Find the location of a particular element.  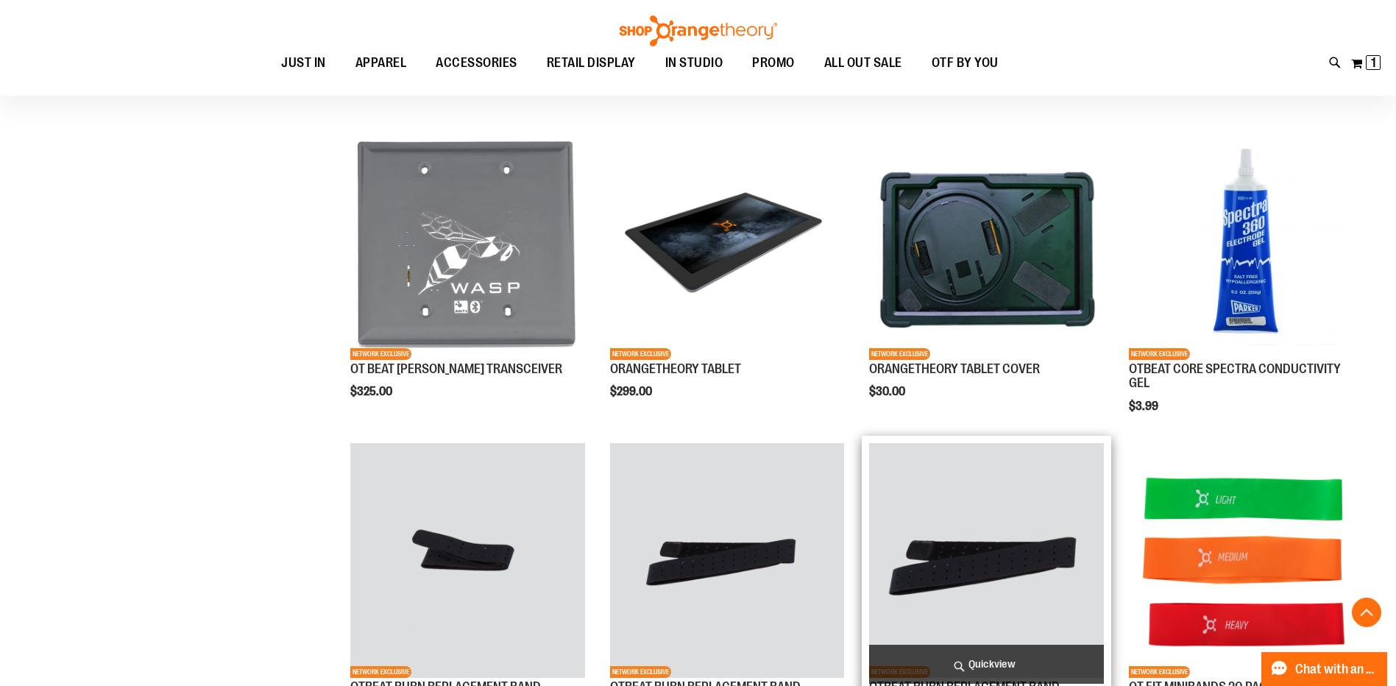

a: OTBEAT CORE SPECTRA CONDUCTIVITY GEL is located at coordinates (1234, 376).